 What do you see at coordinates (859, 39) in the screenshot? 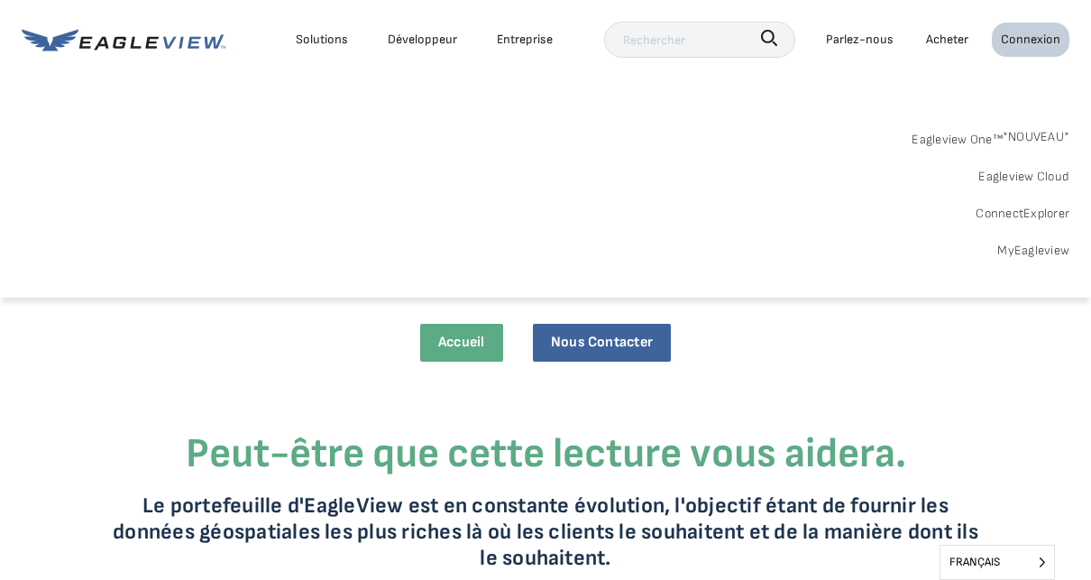
I see `div: Parlez-nous` at bounding box center [859, 39].